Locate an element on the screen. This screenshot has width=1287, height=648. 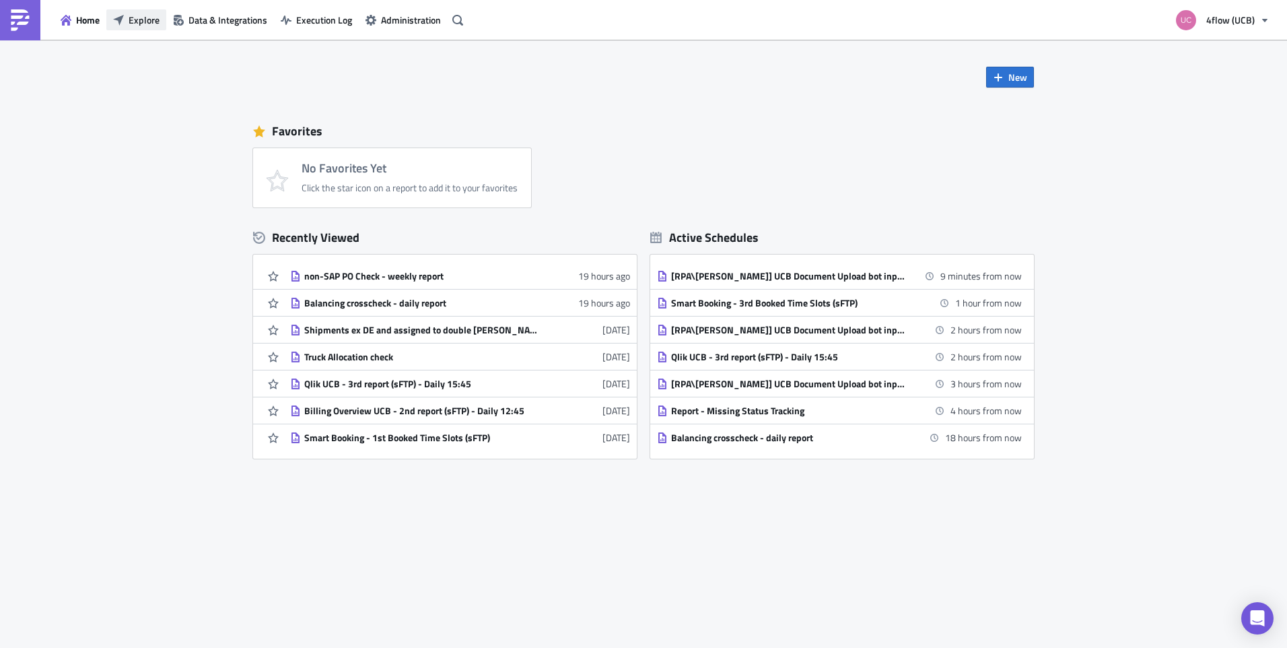
div: non-SAP PO Check - weekly report is located at coordinates (422, 276).